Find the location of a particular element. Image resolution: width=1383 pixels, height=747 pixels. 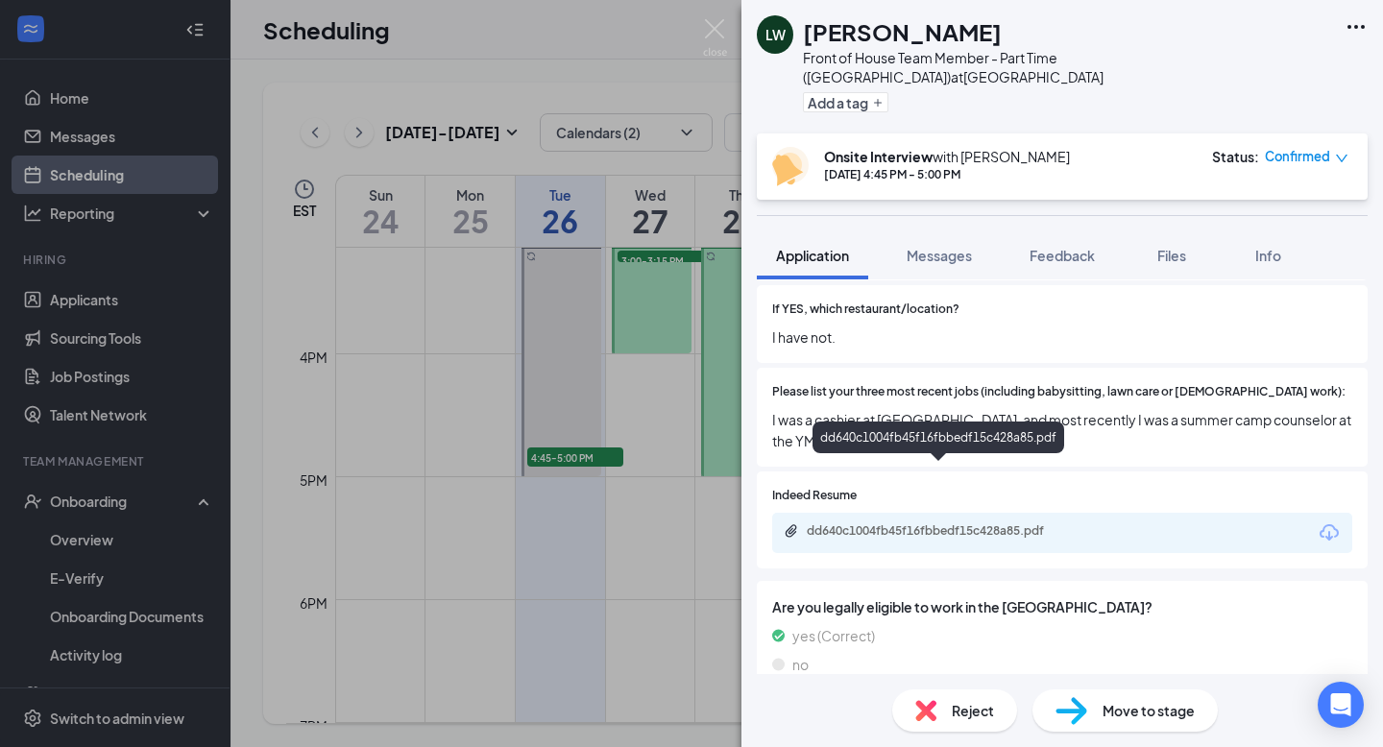

span: Indeed Resume is located at coordinates (814, 496).